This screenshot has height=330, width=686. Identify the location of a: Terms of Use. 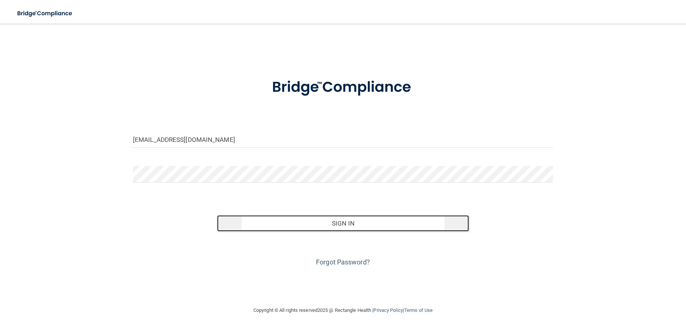
(418, 310).